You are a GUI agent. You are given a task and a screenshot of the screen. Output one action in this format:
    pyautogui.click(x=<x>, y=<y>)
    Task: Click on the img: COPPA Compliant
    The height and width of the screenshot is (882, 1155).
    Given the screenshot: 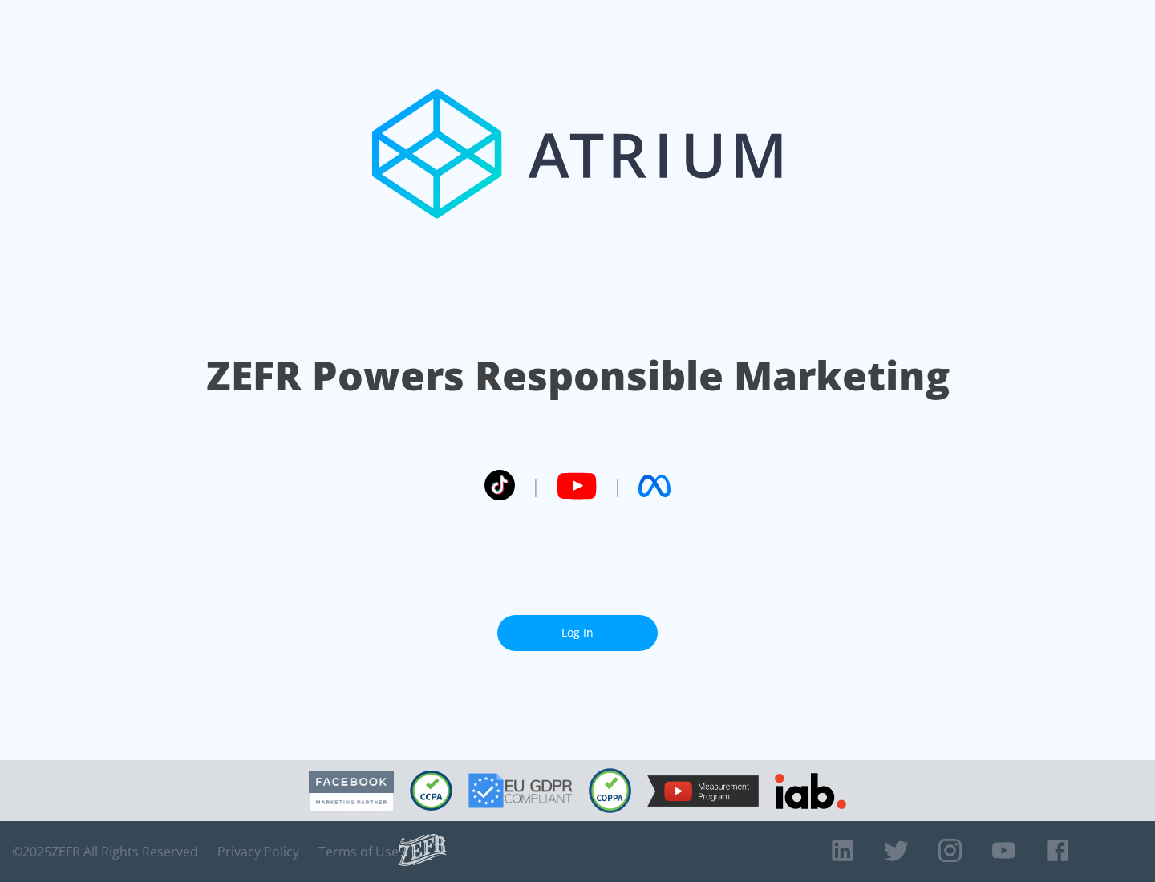 What is the action you would take?
    pyautogui.click(x=610, y=791)
    